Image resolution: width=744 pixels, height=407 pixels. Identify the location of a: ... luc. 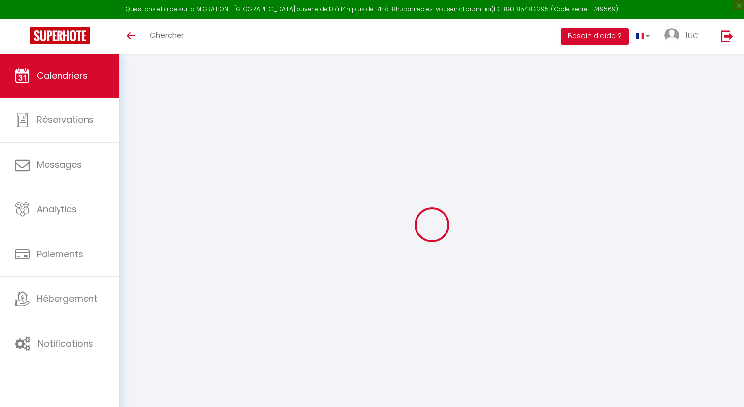
(684, 36).